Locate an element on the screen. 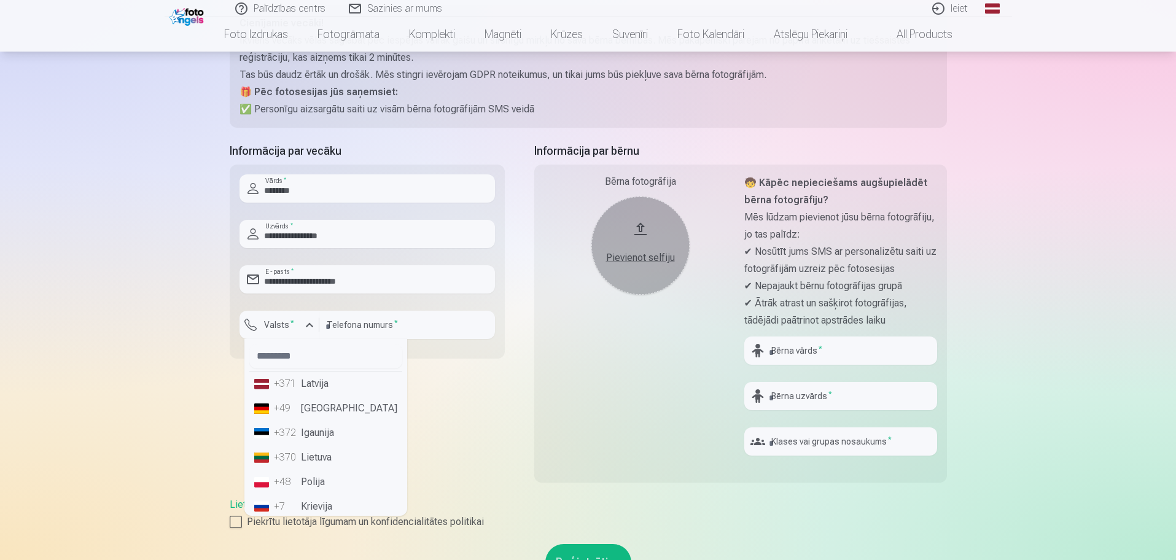 The height and width of the screenshot is (560, 1176). div: +371 is located at coordinates (286, 384).